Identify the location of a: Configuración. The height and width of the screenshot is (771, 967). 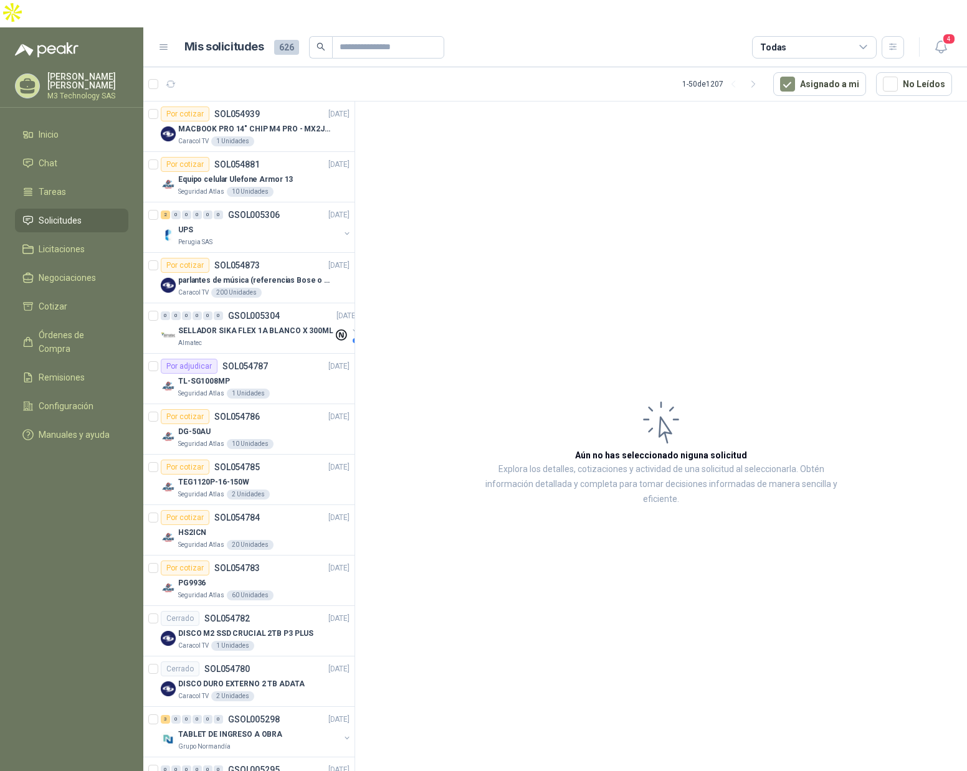
(72, 406).